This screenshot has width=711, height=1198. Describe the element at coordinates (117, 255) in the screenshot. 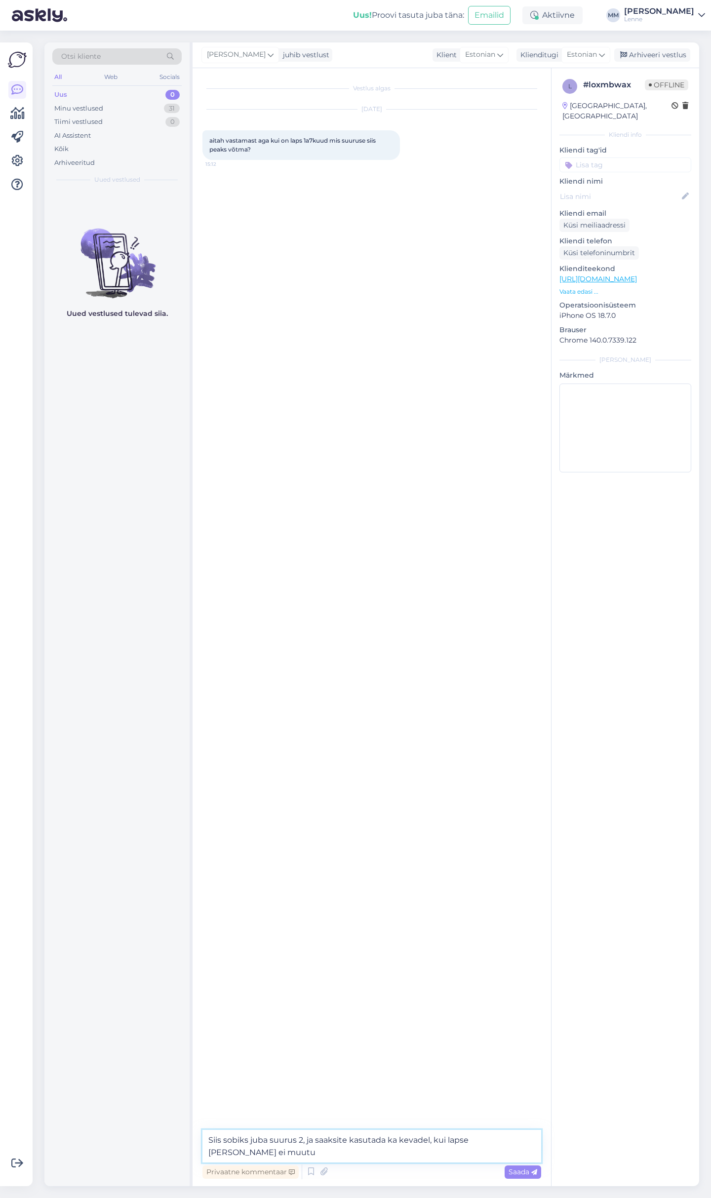

I see `img: No chats` at that location.